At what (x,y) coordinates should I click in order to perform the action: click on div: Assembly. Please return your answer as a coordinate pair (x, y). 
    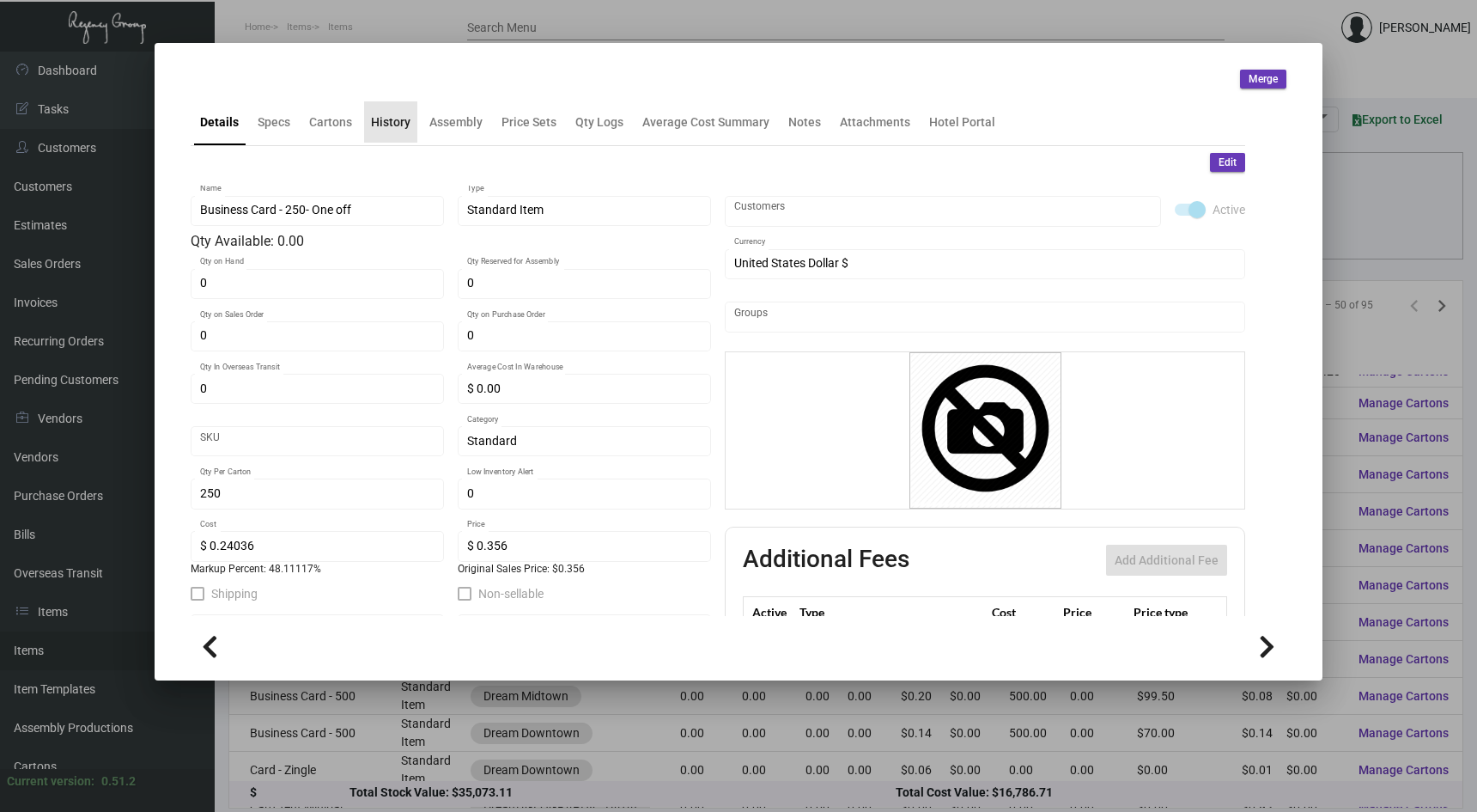
    Looking at the image, I should click on (456, 122).